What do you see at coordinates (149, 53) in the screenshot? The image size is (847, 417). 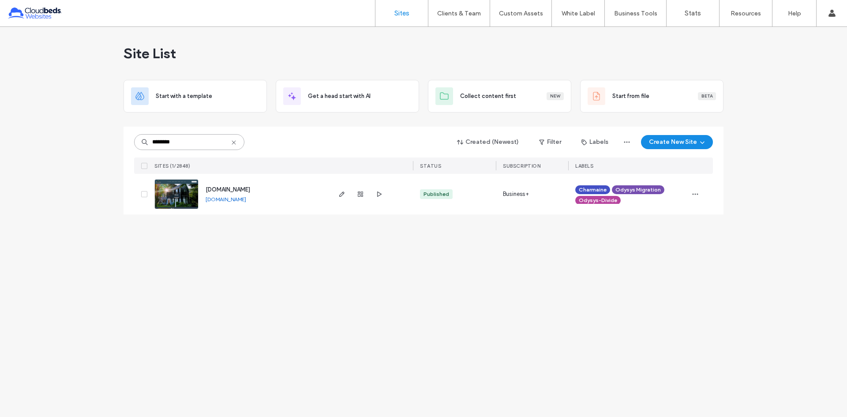 I see `span: Site List` at bounding box center [149, 53].